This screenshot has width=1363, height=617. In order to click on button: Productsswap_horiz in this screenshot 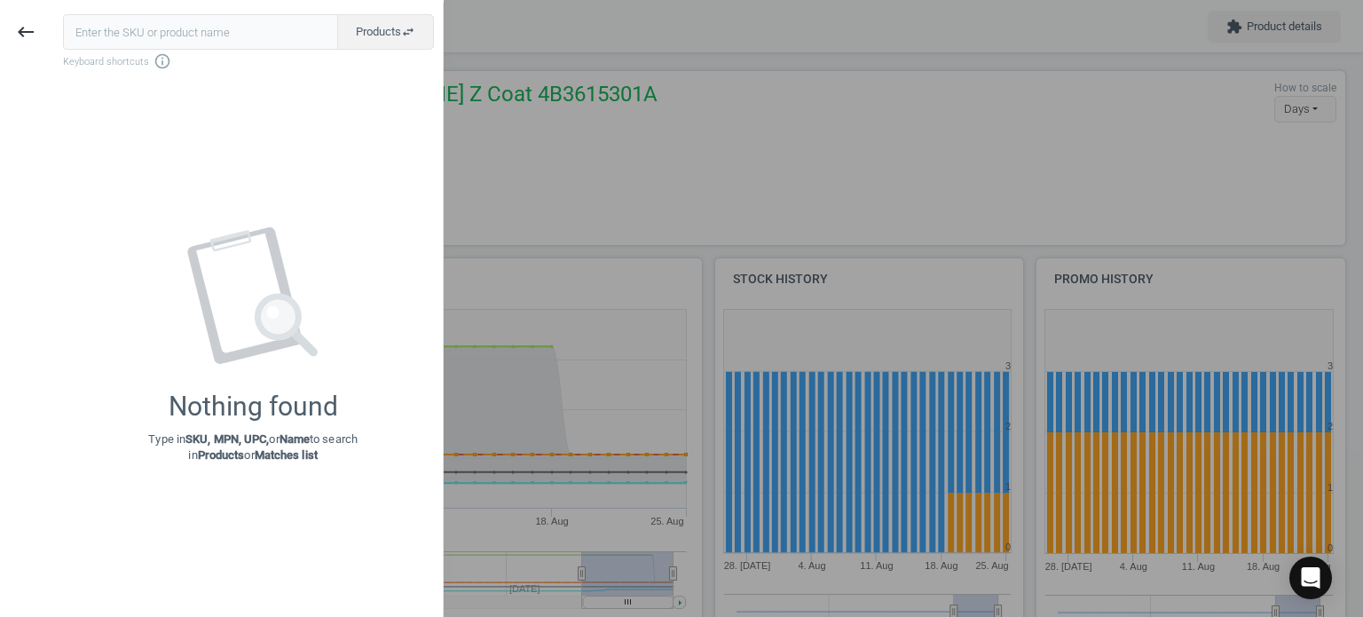, I will do `click(385, 32)`.